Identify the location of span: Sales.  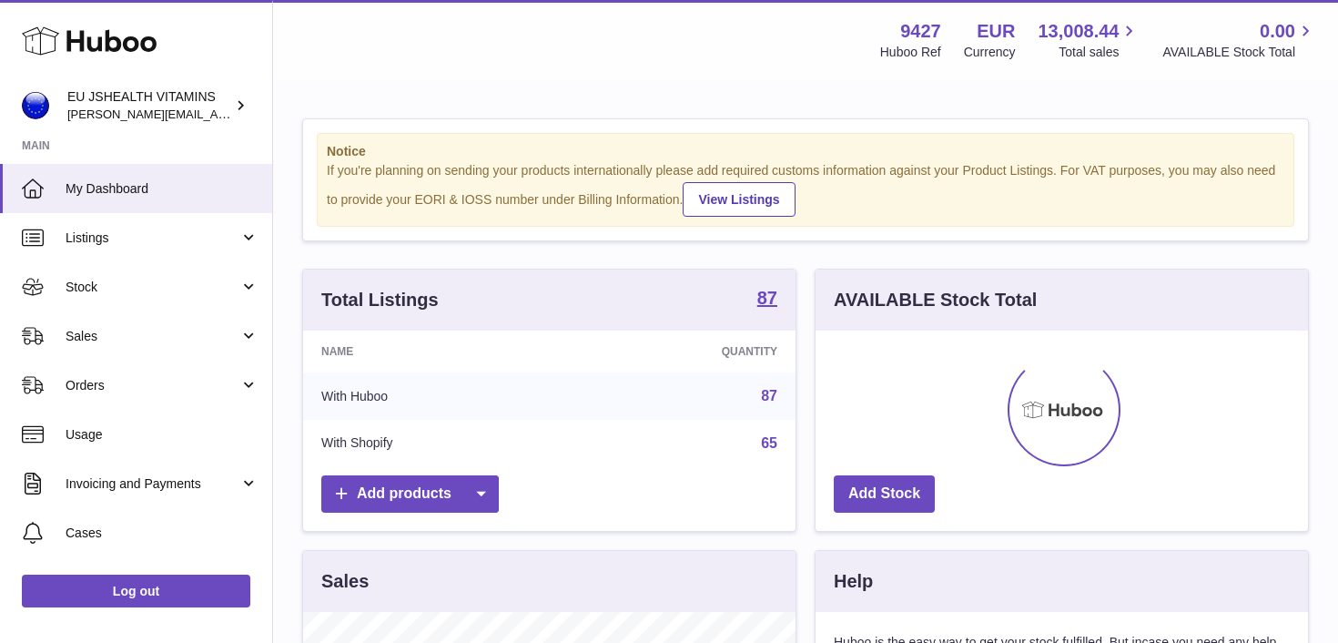
(152, 336).